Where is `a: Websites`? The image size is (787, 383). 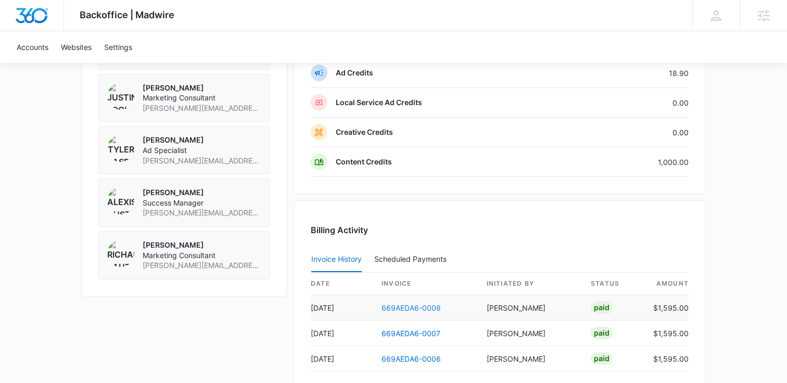 a: Websites is located at coordinates (76, 47).